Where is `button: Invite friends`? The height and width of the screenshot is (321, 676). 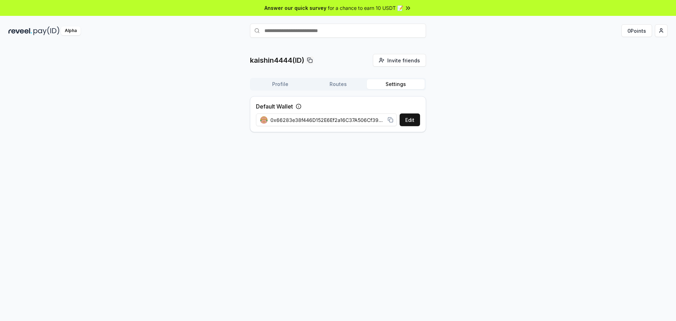 button: Invite friends is located at coordinates (399, 60).